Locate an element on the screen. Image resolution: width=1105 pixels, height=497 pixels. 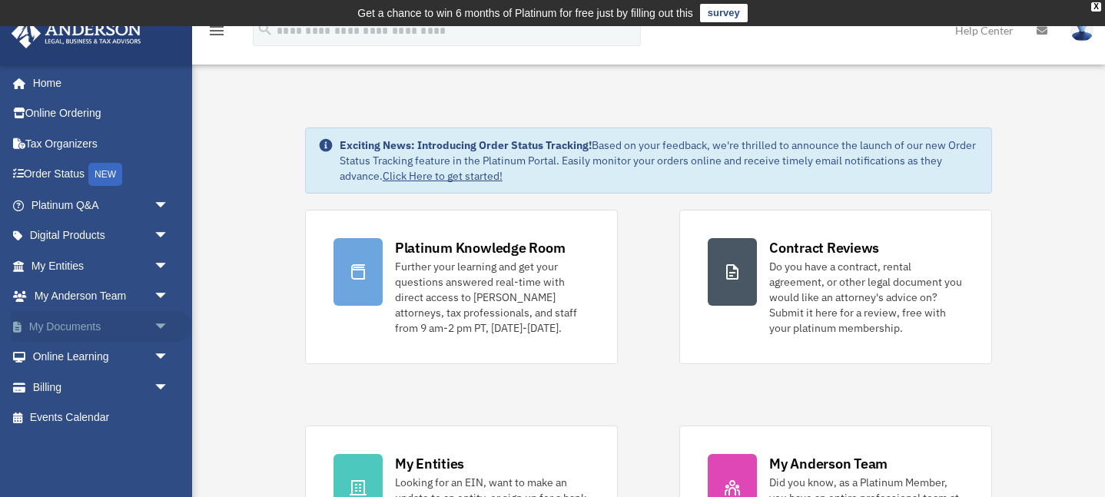
a: survey is located at coordinates (724, 13).